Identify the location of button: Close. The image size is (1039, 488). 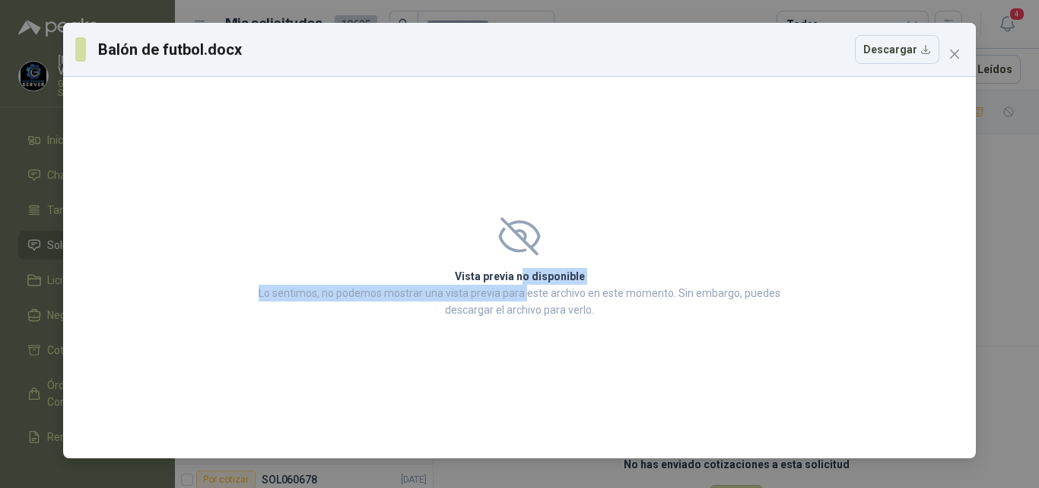
(955, 54).